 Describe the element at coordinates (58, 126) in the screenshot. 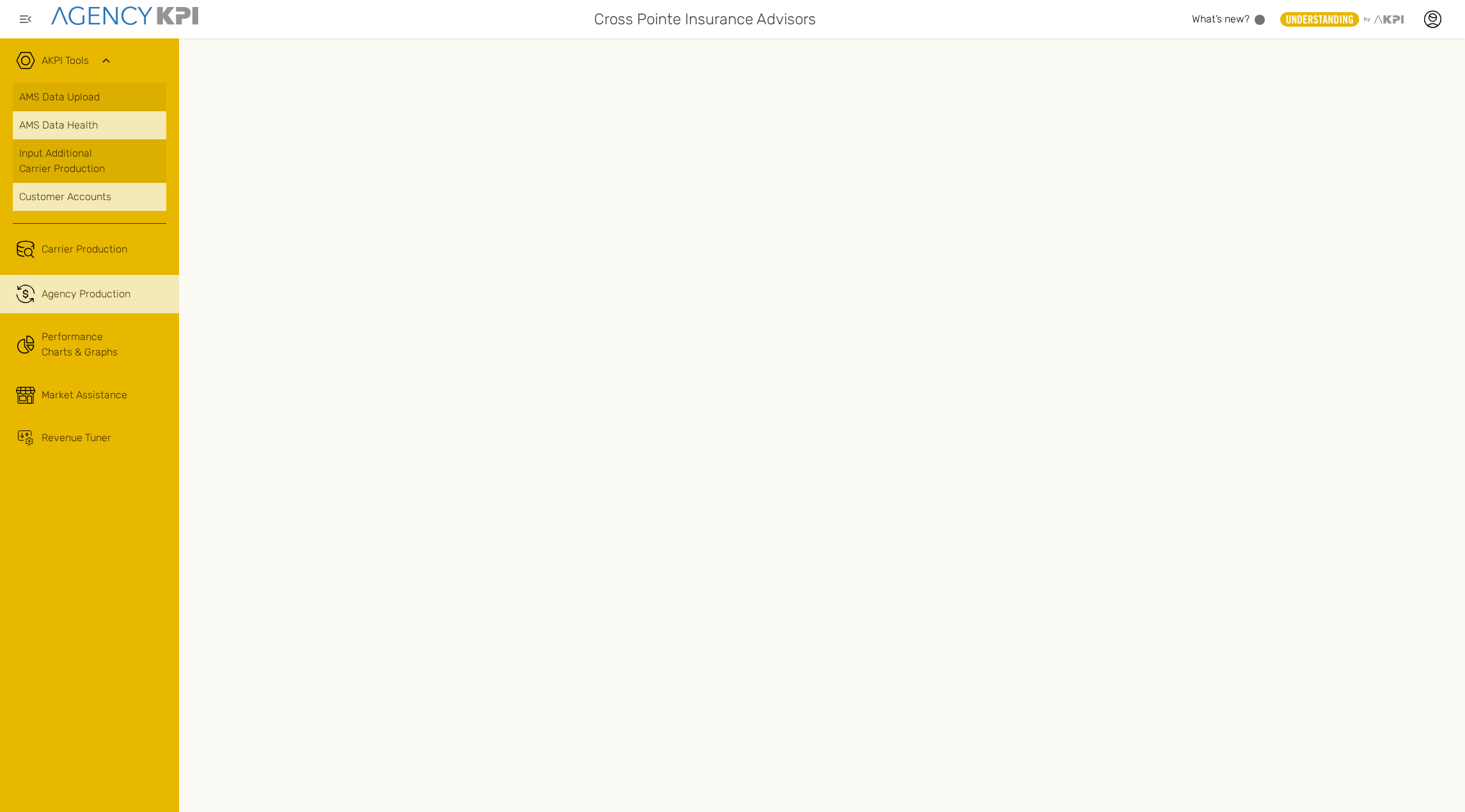

I see `span: AMS Data Health` at that location.